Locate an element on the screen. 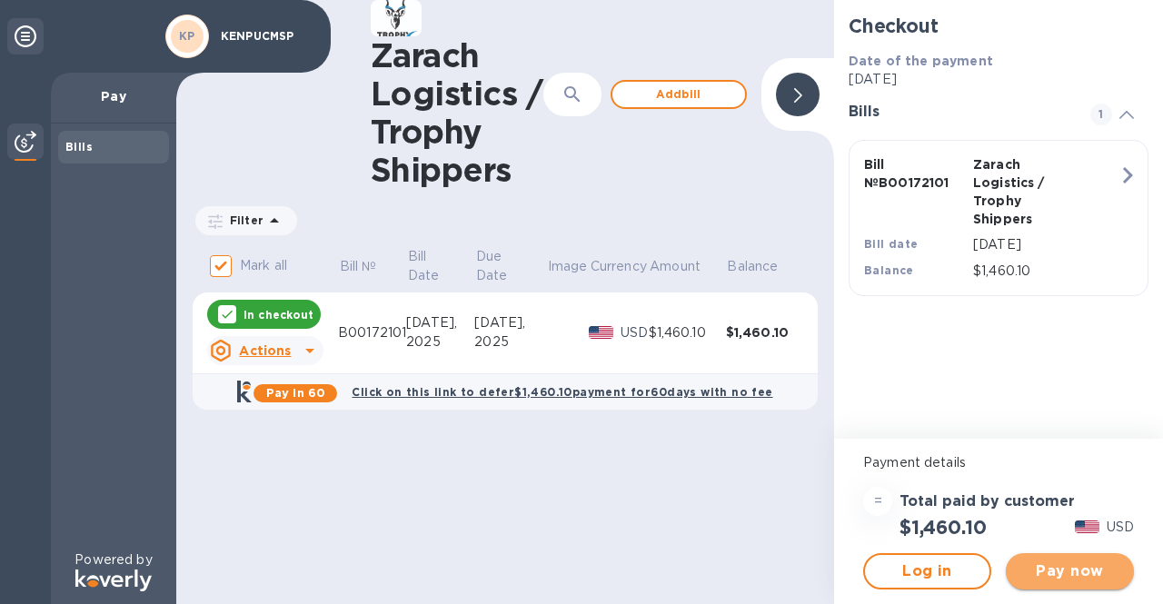  span: Due Date is located at coordinates (510, 266).